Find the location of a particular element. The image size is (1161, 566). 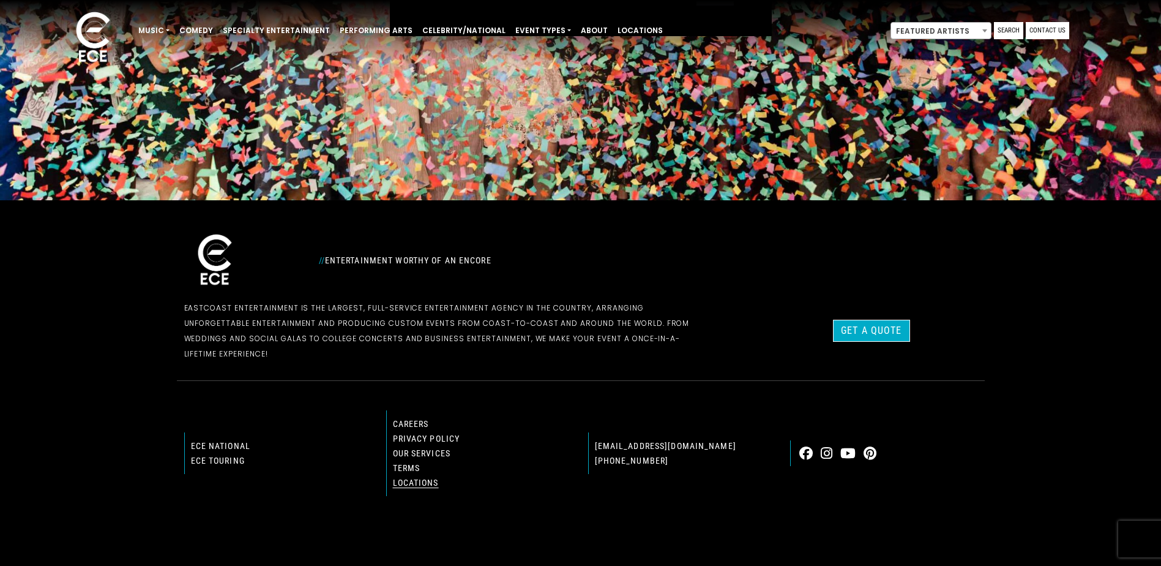

a: Celebrity/National is located at coordinates (464, 31).